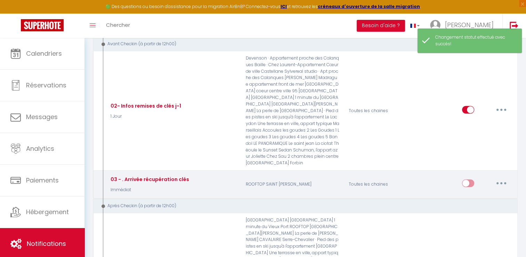 The height and width of the screenshot is (257, 526). I want to click on span: Hébergement, so click(47, 211).